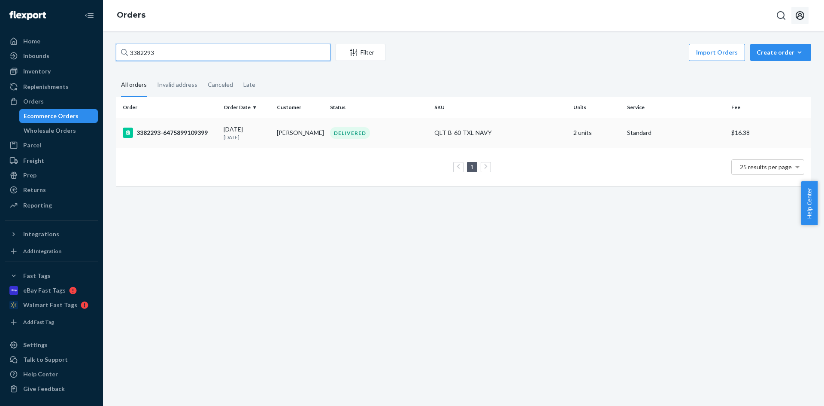 Image resolution: width=824 pixels, height=406 pixels. What do you see at coordinates (32, 41) in the screenshot?
I see `div: Home` at bounding box center [32, 41].